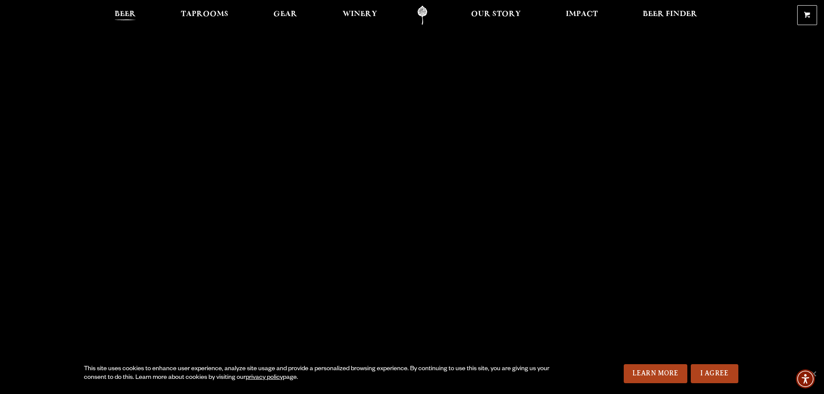  What do you see at coordinates (582, 15) in the screenshot?
I see `a: Impact` at bounding box center [582, 15].